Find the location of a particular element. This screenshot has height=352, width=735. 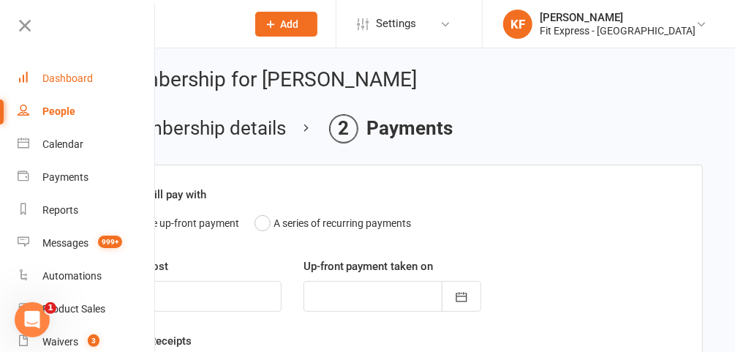

a: Payments is located at coordinates (86, 177).